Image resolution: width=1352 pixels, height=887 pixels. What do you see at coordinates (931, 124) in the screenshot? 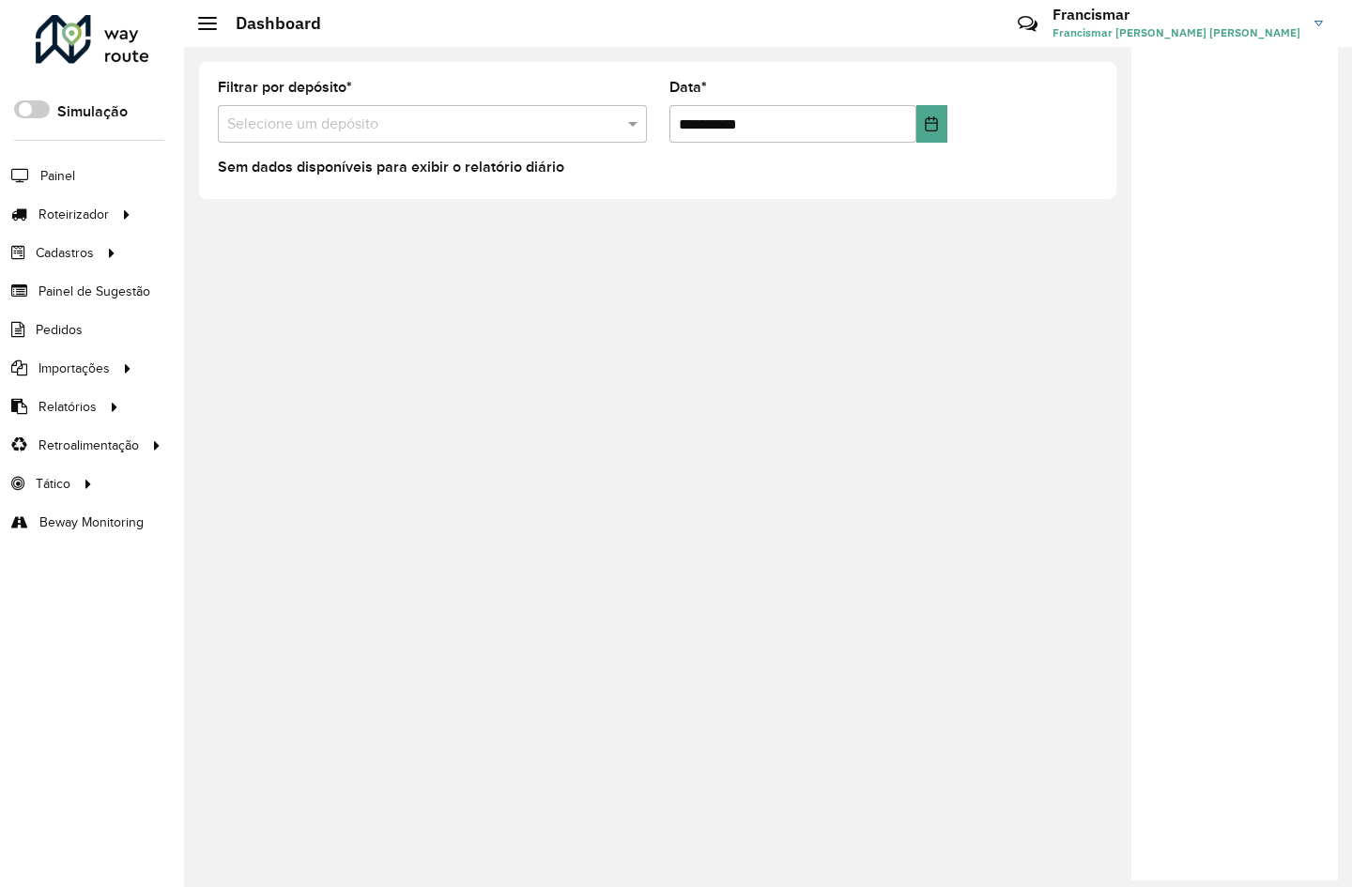
I see `button: Choose Date` at bounding box center [931, 124].